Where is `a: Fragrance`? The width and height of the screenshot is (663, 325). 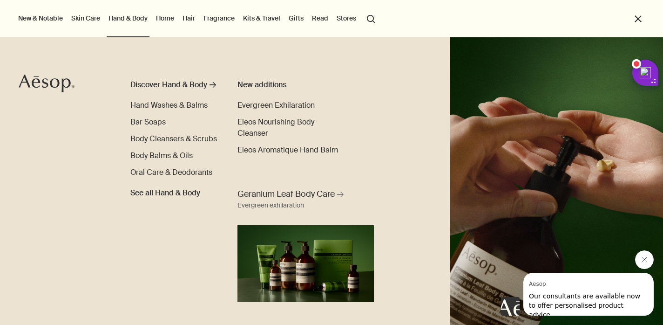 a: Fragrance is located at coordinates (219, 18).